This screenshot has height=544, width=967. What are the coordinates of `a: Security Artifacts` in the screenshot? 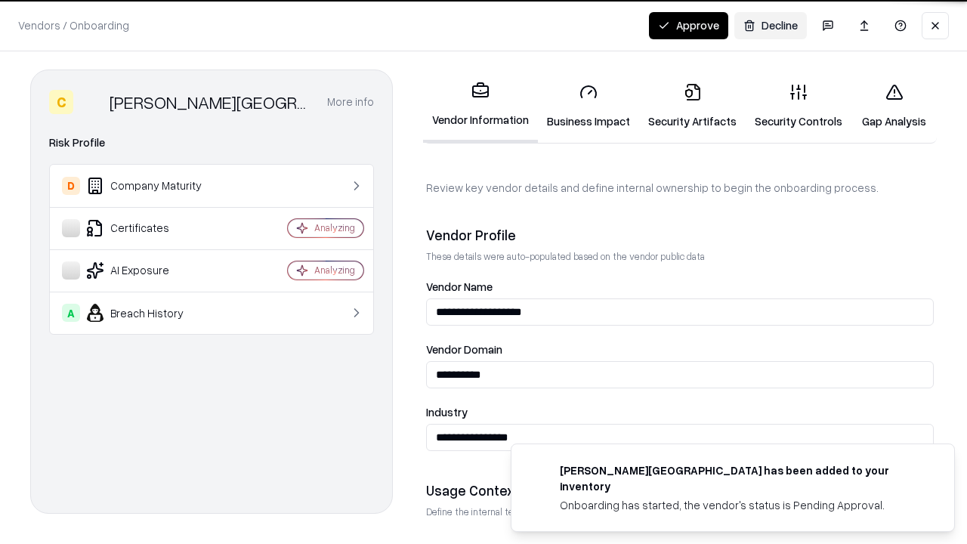 It's located at (692, 106).